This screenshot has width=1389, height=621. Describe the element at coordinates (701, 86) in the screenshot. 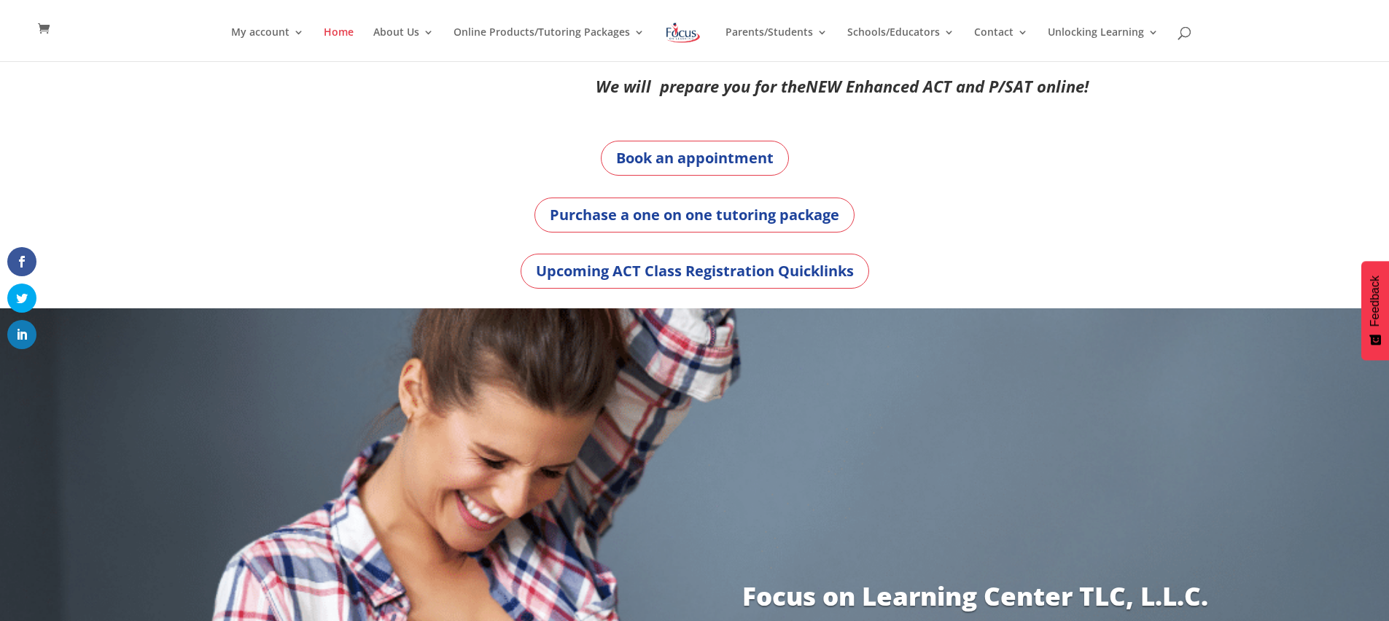

I see `em: We will prepare you for the` at that location.